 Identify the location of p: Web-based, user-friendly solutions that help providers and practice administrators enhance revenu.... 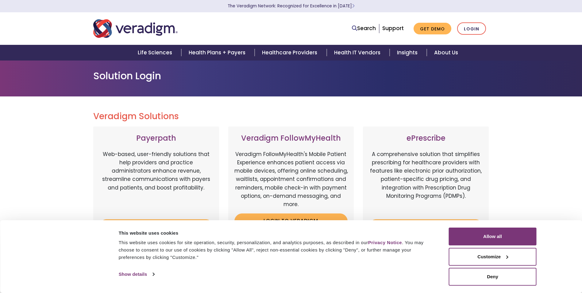
(156, 182).